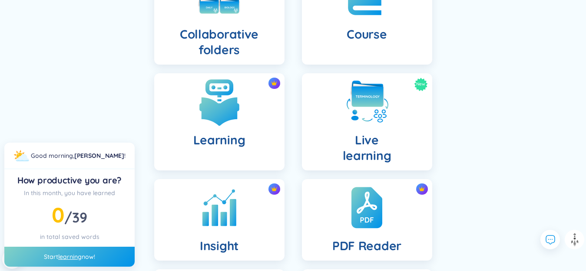 Image resolution: width=586 pixels, height=271 pixels. I want to click on a: learning, so click(70, 257).